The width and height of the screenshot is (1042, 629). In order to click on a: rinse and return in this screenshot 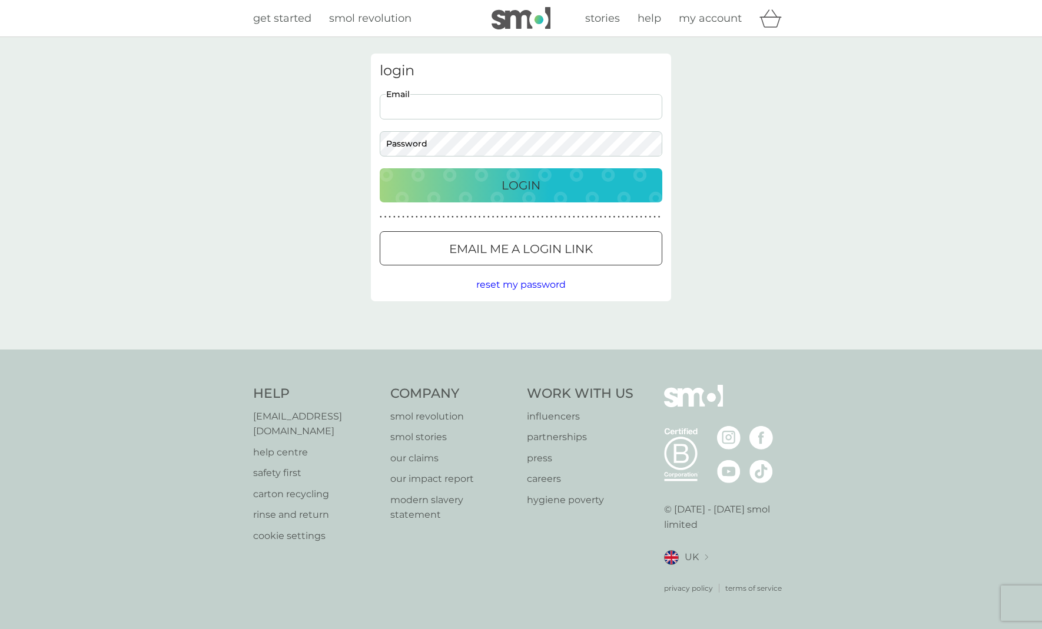, I will do `click(315, 515)`.